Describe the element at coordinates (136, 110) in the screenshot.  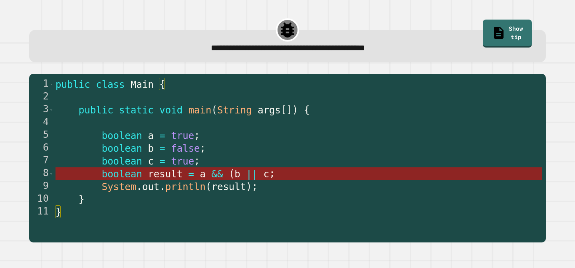
I see `span: static` at that location.